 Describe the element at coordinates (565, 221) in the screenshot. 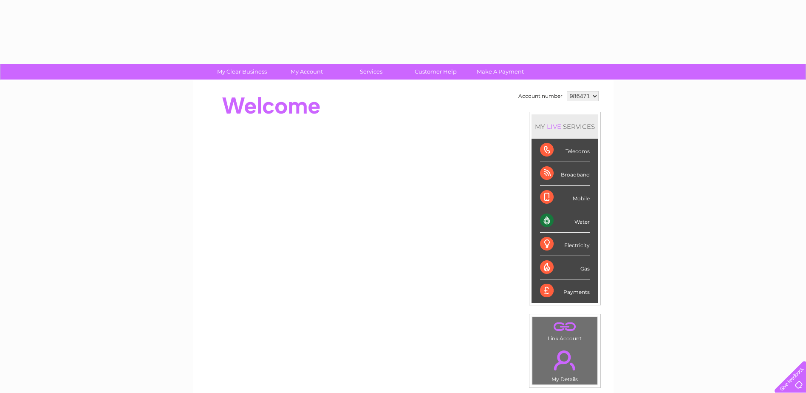

I see `div: Water` at that location.